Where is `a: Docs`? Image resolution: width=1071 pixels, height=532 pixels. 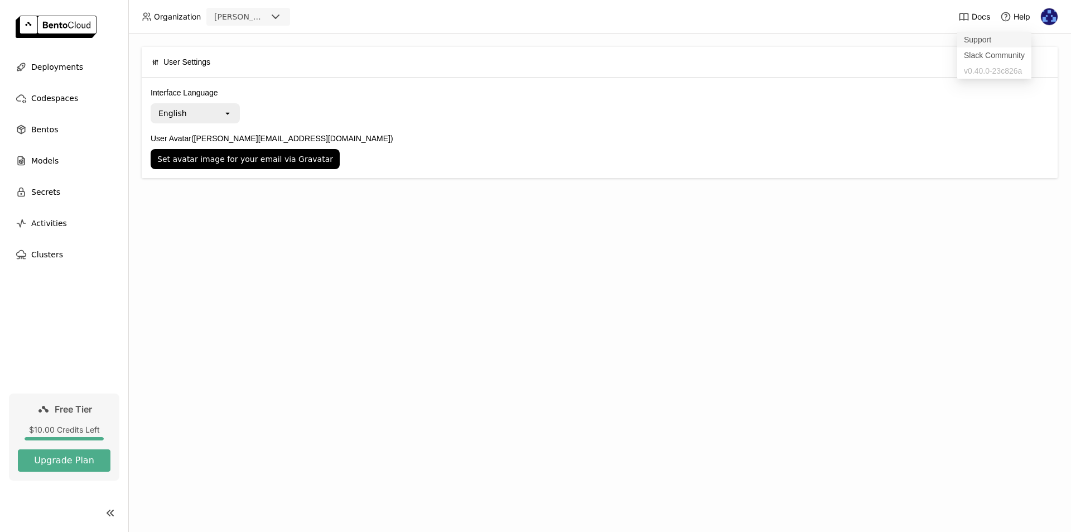 a: Docs is located at coordinates (974, 17).